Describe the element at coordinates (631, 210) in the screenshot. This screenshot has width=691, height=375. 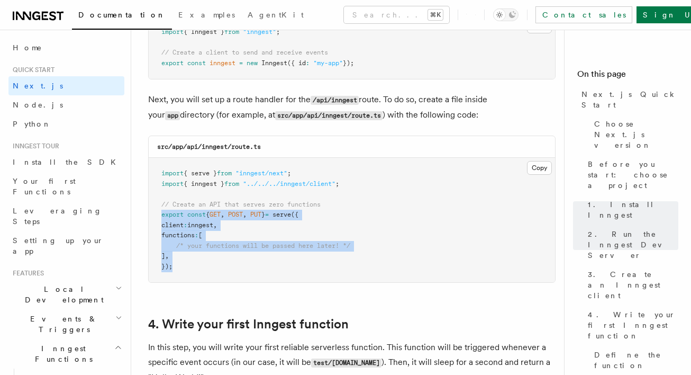
I see `a: 1. Install Inngest` at that location.